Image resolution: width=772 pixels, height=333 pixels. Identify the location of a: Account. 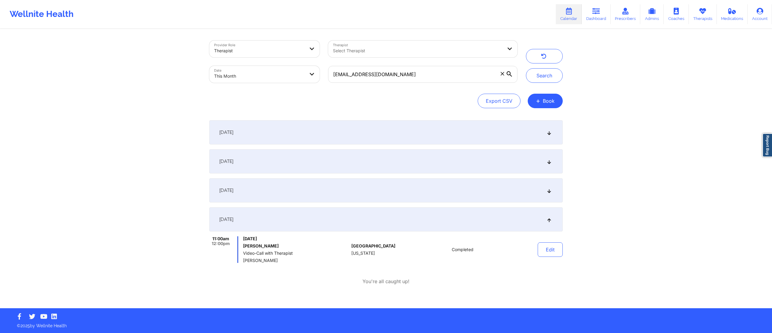
(760, 14).